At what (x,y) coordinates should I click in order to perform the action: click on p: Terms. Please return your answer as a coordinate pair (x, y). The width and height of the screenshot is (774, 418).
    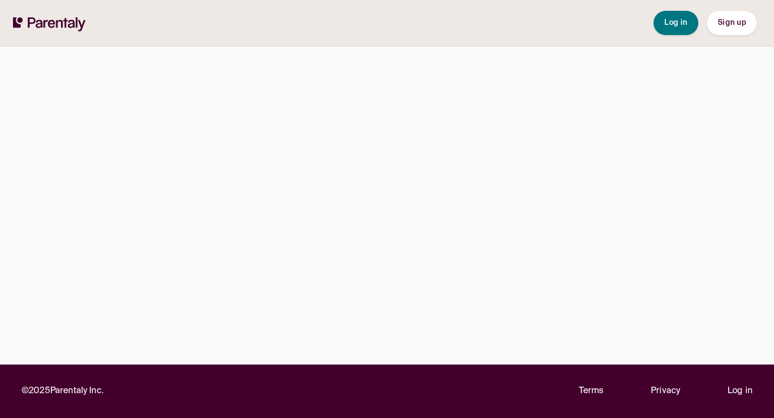
    Looking at the image, I should click on (591, 391).